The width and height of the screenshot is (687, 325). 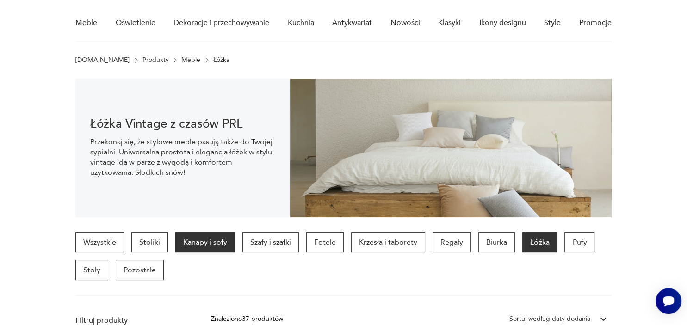 I want to click on a: Antykwariat, so click(x=352, y=23).